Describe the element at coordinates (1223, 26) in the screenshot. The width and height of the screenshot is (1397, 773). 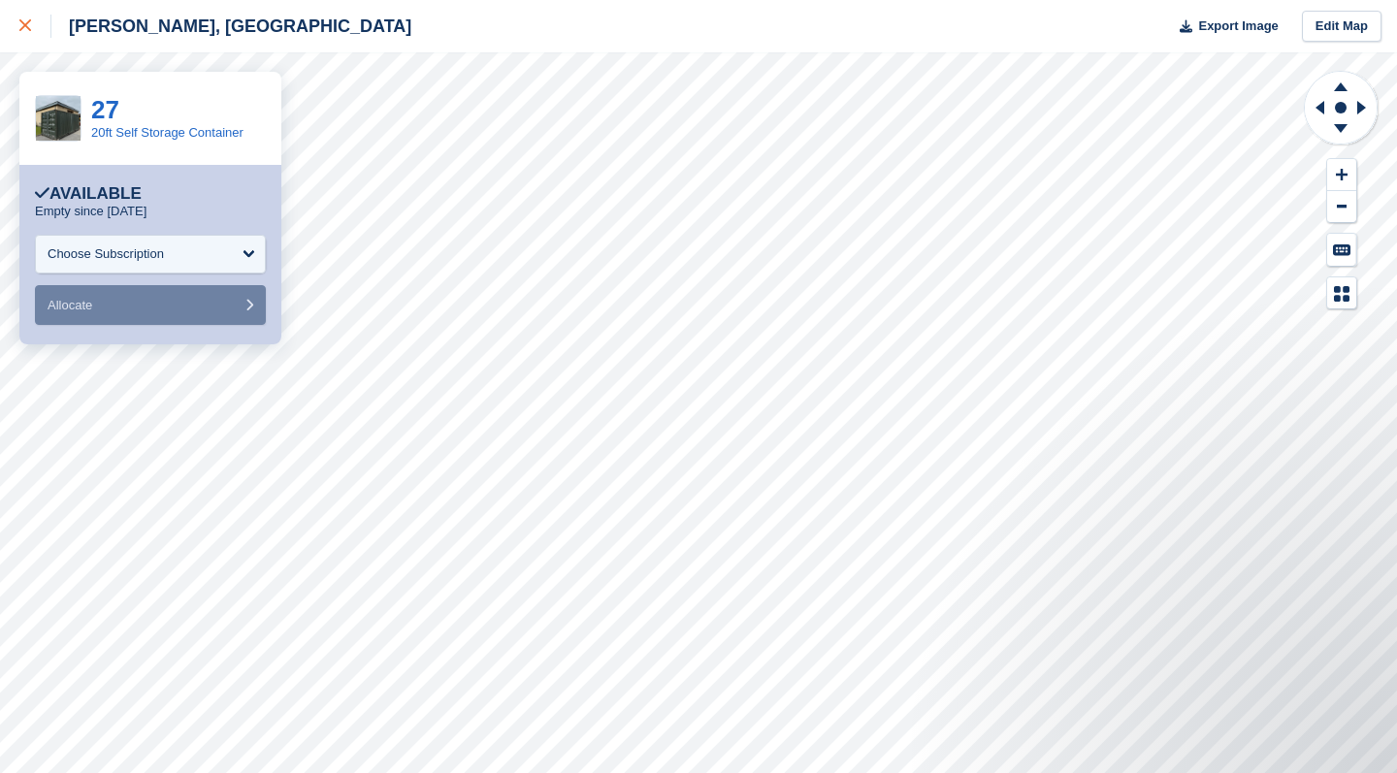
I see `button: Export Image` at that location.